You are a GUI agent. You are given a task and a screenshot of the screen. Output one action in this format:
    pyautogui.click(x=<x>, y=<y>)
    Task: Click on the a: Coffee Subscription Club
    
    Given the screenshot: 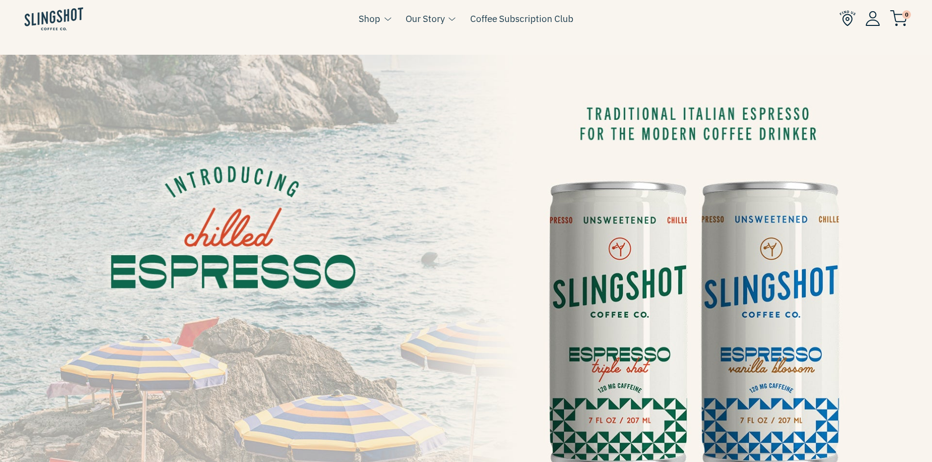 What is the action you would take?
    pyautogui.click(x=521, y=19)
    